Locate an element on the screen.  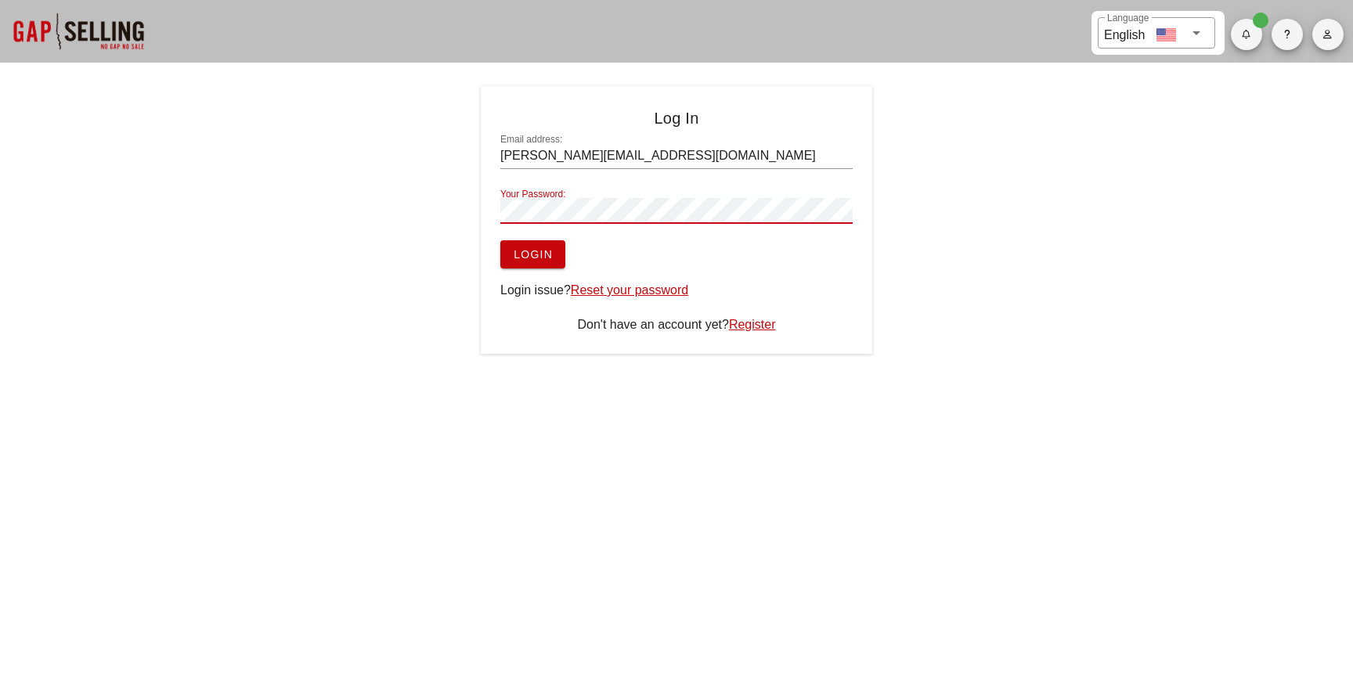
span: Badge is located at coordinates (1260, 20).